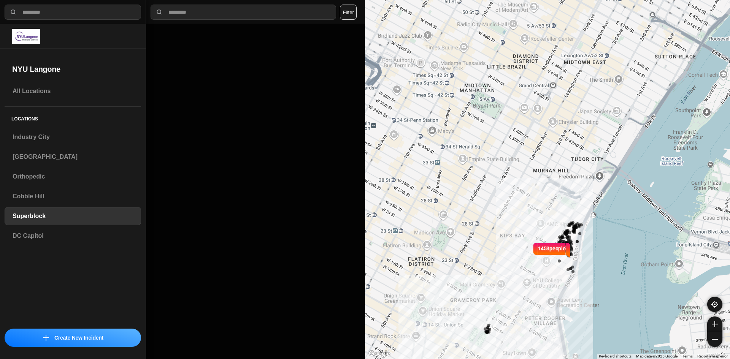  What do you see at coordinates (73, 91) in the screenshot?
I see `h3: All Locations` at bounding box center [73, 91].